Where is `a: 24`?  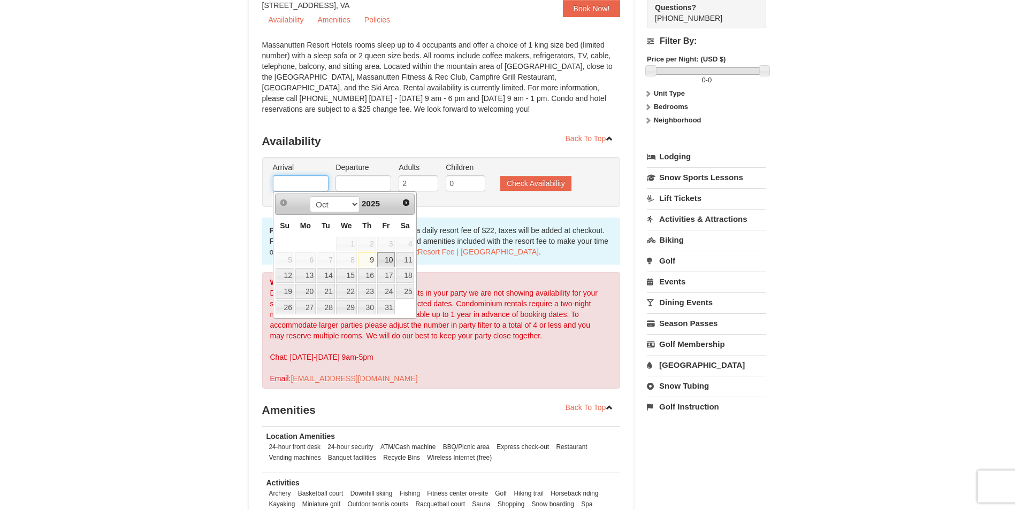
a: 24 is located at coordinates (386, 292).